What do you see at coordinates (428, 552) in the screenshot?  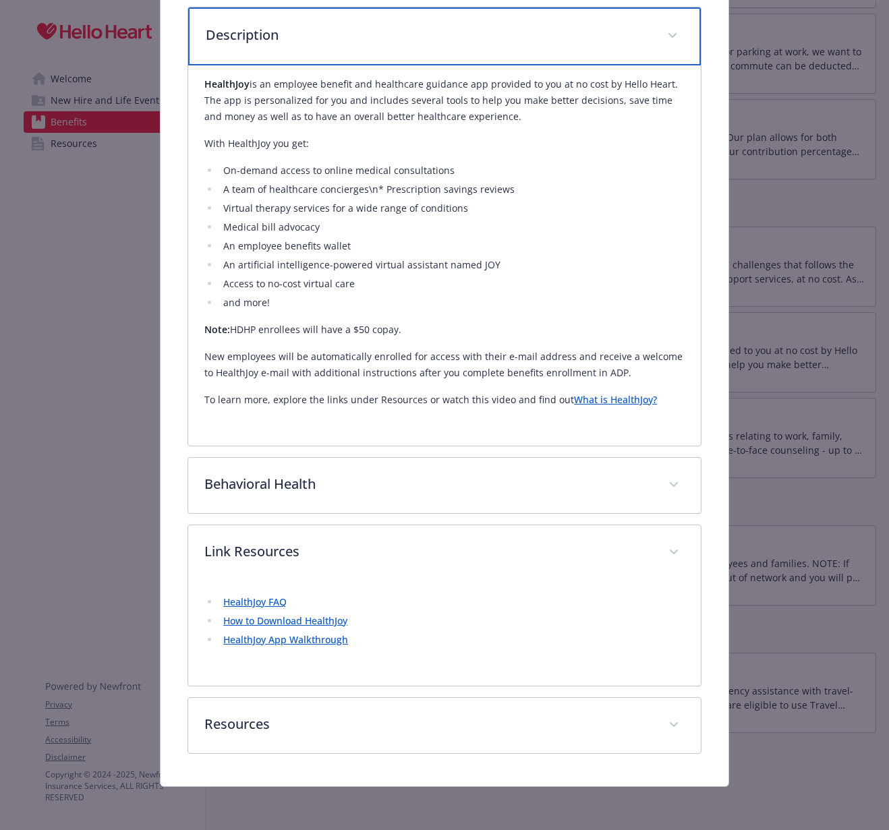 I see `p: Link Resources` at bounding box center [428, 552].